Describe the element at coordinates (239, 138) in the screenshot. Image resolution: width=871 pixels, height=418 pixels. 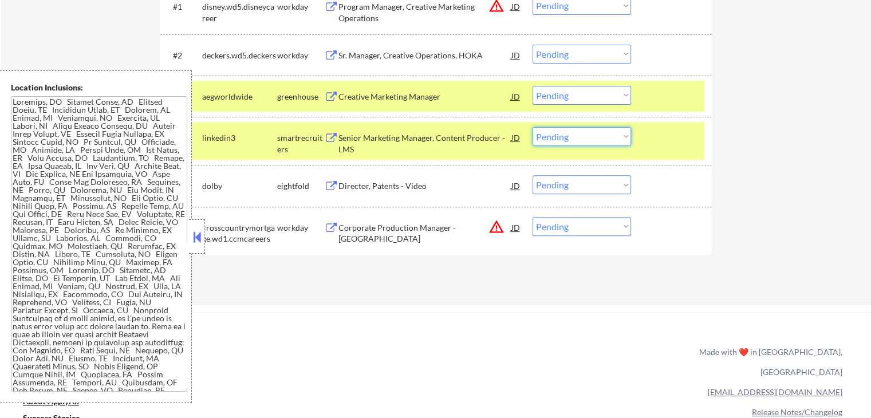
I see `div: linkedin3` at that location.